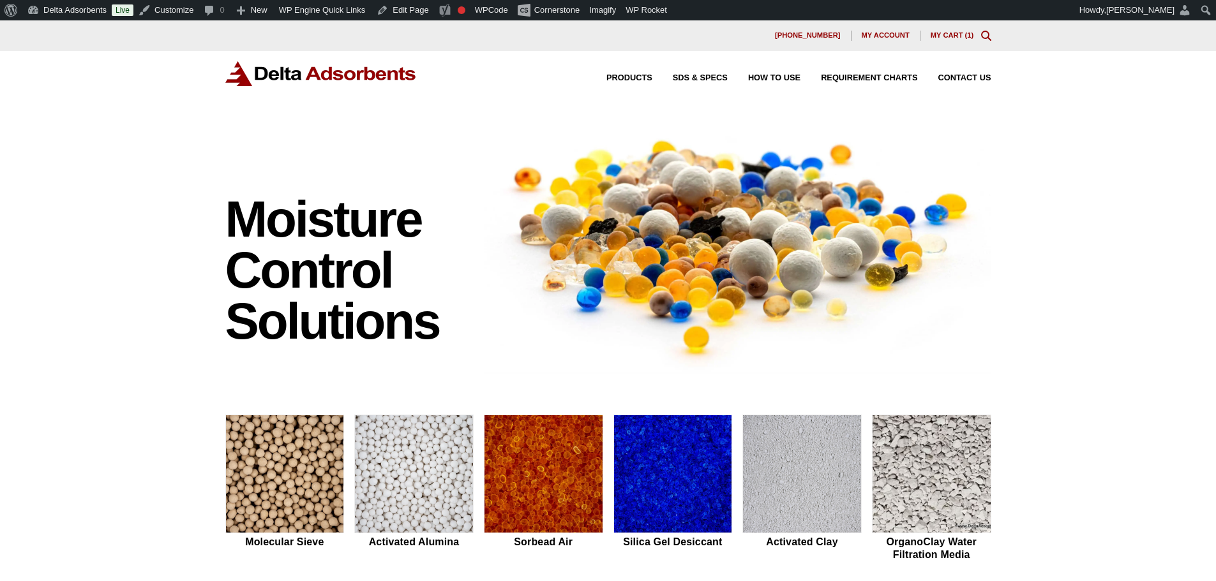  I want to click on a: How to Use, so click(764, 78).